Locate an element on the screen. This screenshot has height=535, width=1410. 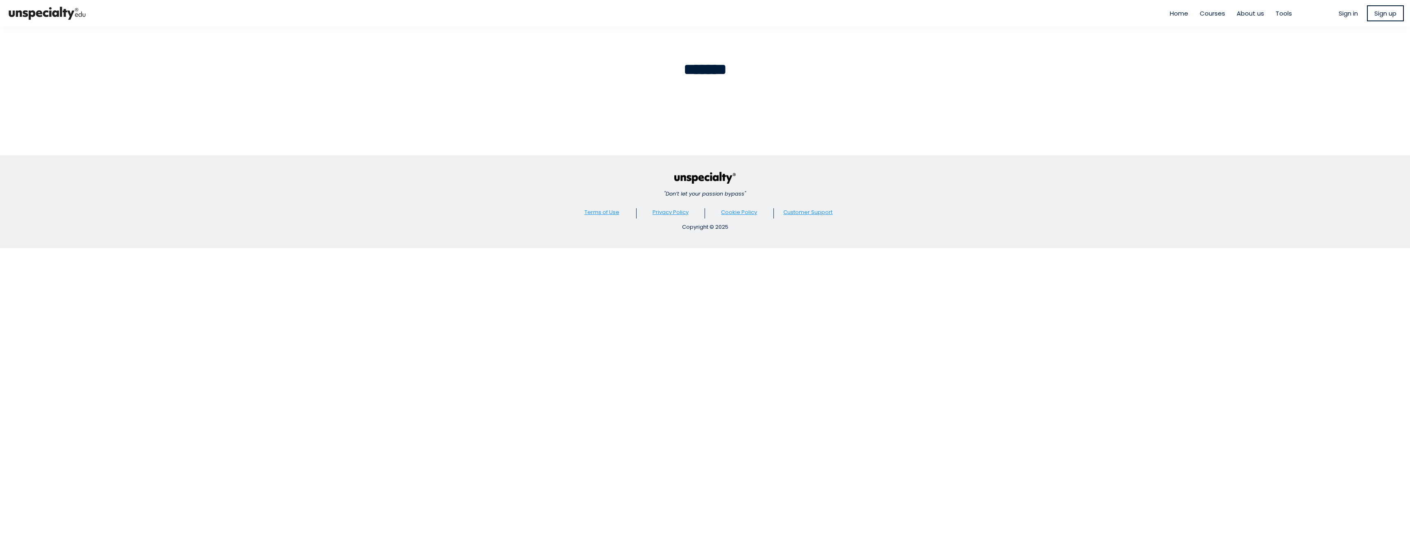
a: Tools is located at coordinates (1283, 13).